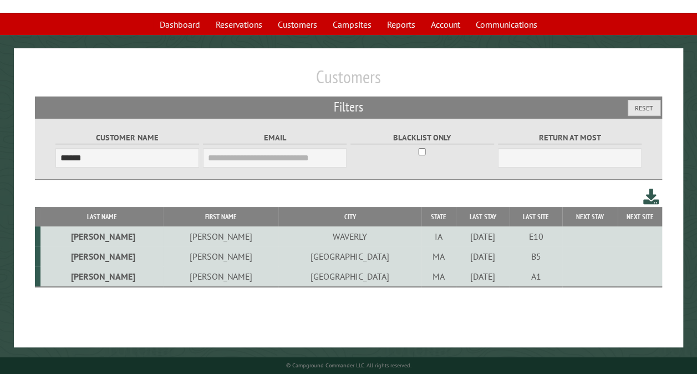 The width and height of the screenshot is (697, 374). What do you see at coordinates (297, 24) in the screenshot?
I see `a: Customers` at bounding box center [297, 24].